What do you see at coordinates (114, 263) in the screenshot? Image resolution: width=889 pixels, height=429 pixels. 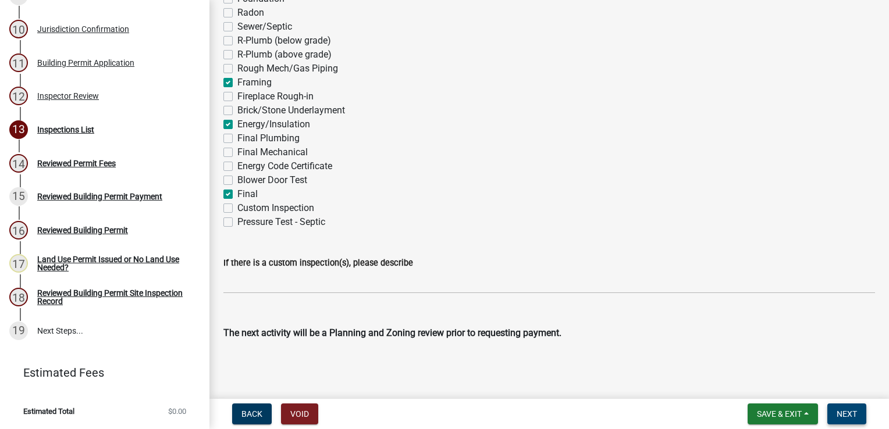 I see `div: Land Use Permit Issued or No Land Use Needed?` at bounding box center [114, 263].